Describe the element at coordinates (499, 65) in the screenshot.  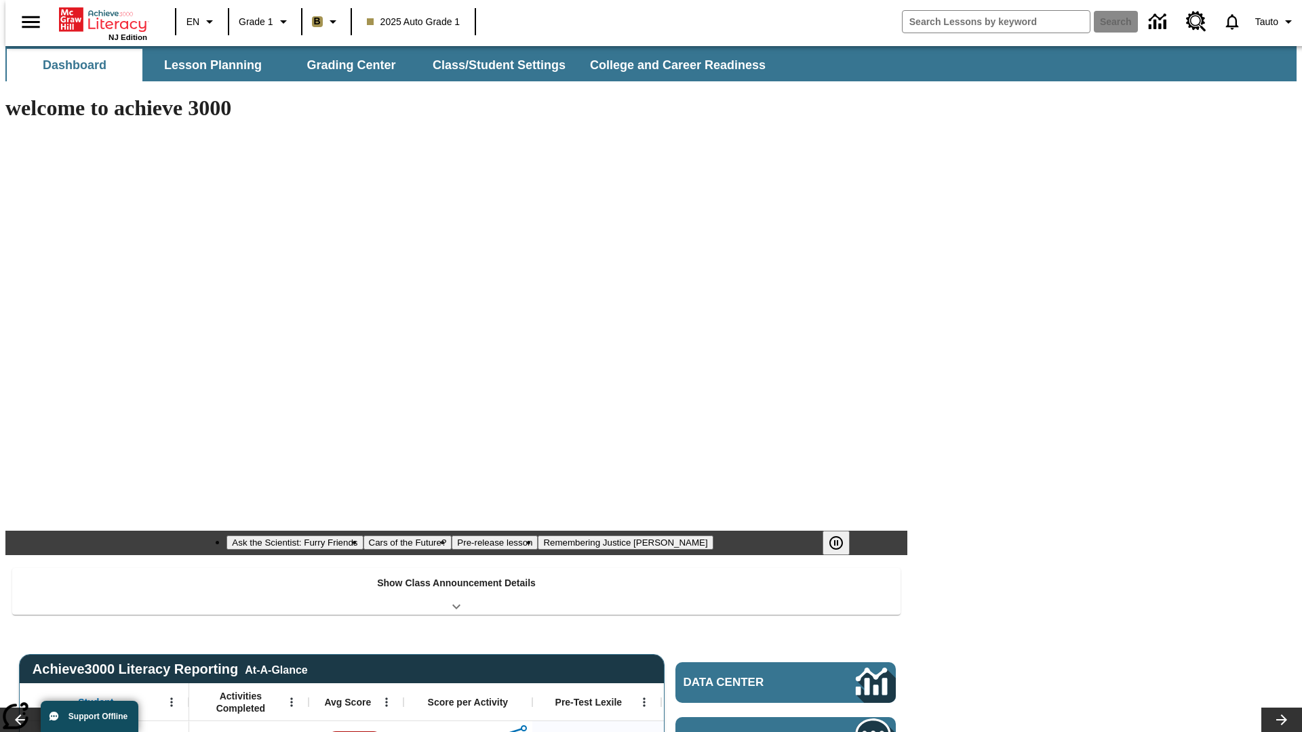
I see `button: Class/Student Settings` at that location.